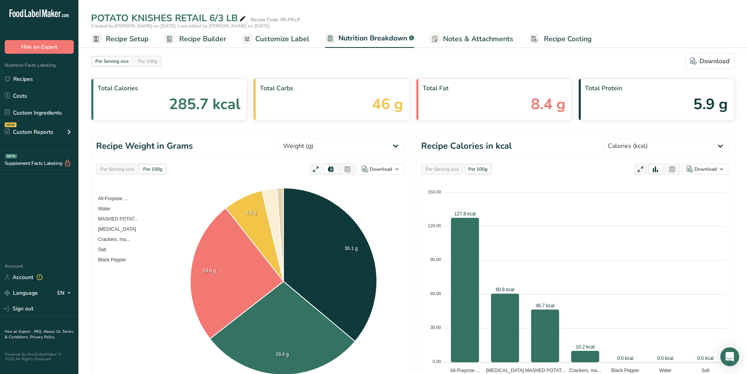 Image resolution: width=747 pixels, height=374 pixels. I want to click on div: EN, so click(65, 293).